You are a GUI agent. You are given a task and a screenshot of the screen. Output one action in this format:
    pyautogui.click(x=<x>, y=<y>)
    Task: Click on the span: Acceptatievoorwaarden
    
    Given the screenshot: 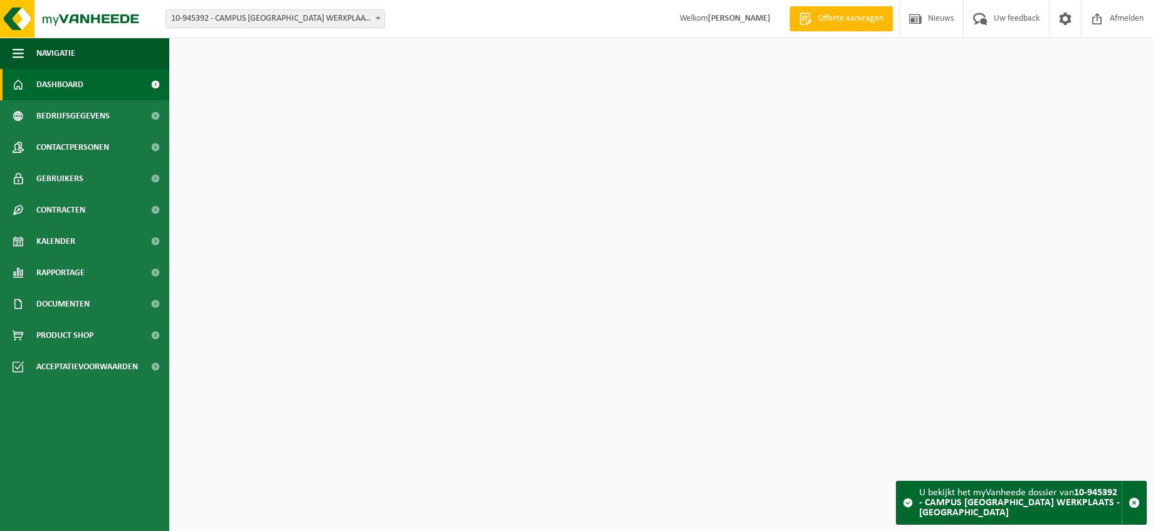 What is the action you would take?
    pyautogui.click(x=87, y=367)
    